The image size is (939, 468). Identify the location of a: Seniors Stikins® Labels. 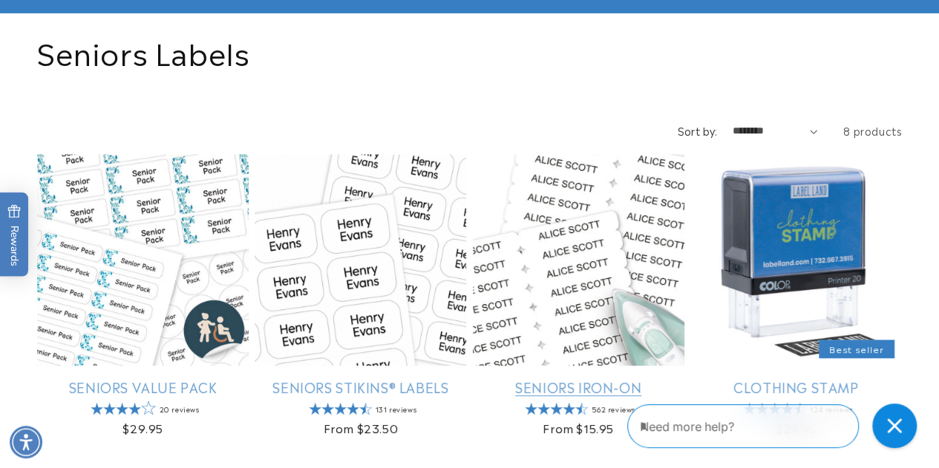
(360, 387).